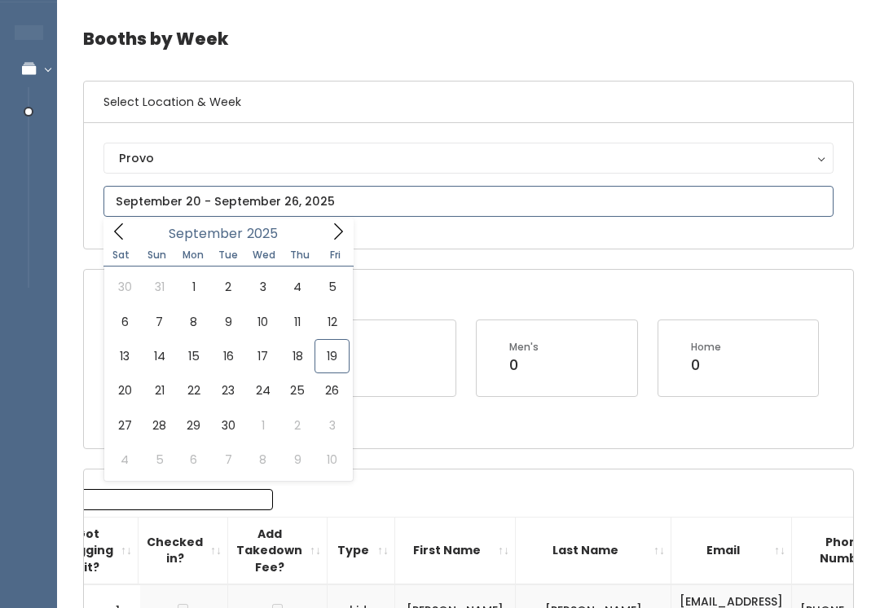  I want to click on input: Search:, so click(169, 500).